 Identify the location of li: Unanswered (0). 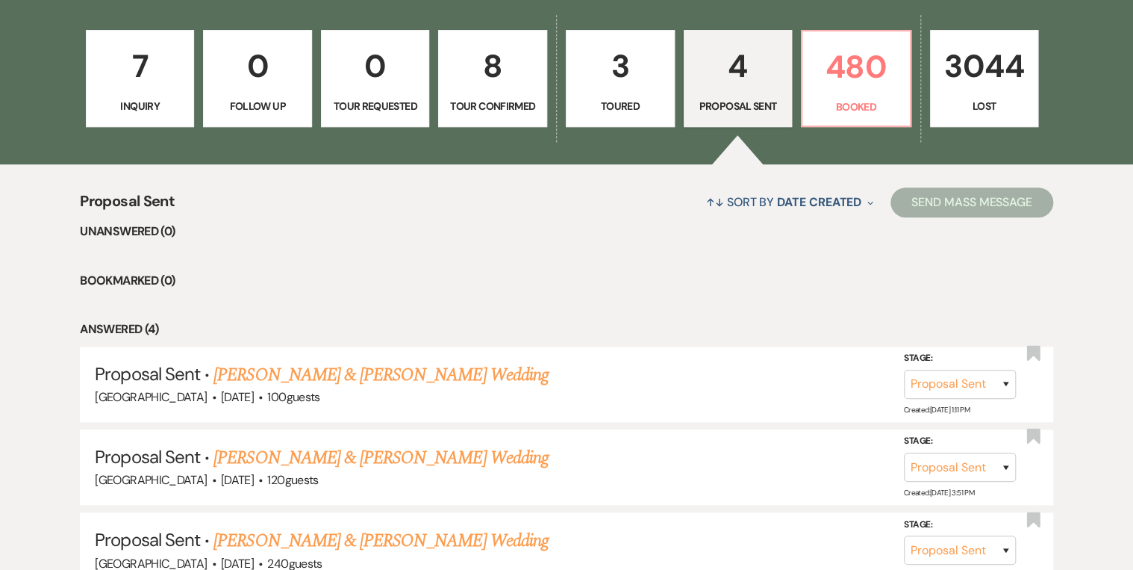
(566, 231).